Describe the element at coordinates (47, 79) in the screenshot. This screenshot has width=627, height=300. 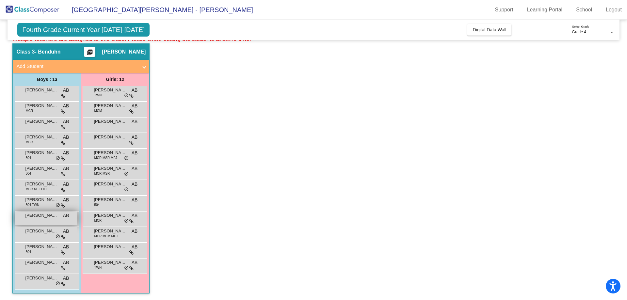
I see `div: Boys : 13` at that location.